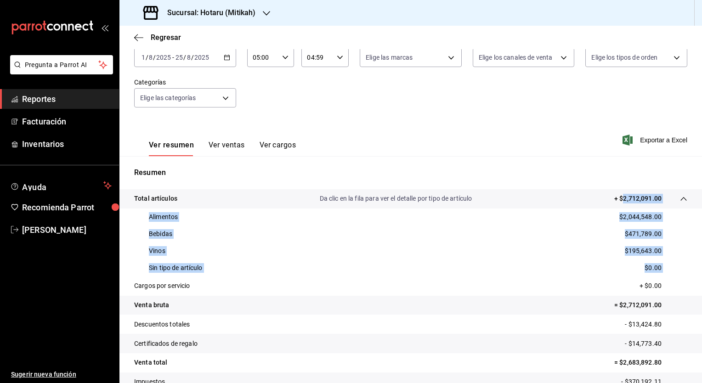  I want to click on p: Bebidas, so click(160, 234).